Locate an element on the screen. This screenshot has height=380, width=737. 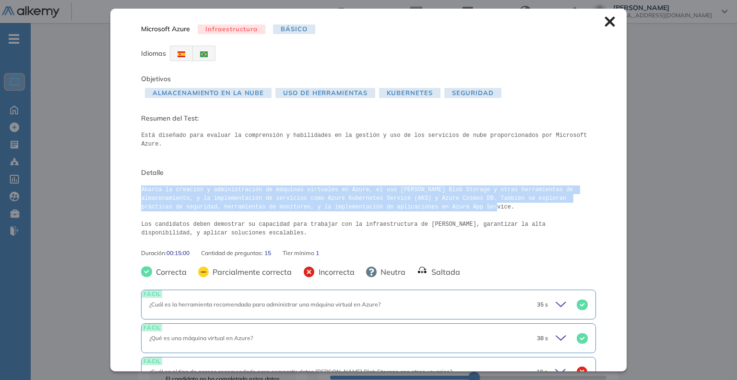
pre: Está diseñado para evaluar la comprensión y habilidades en la gestión y uso de los servicios de n... is located at coordinates (368, 140).